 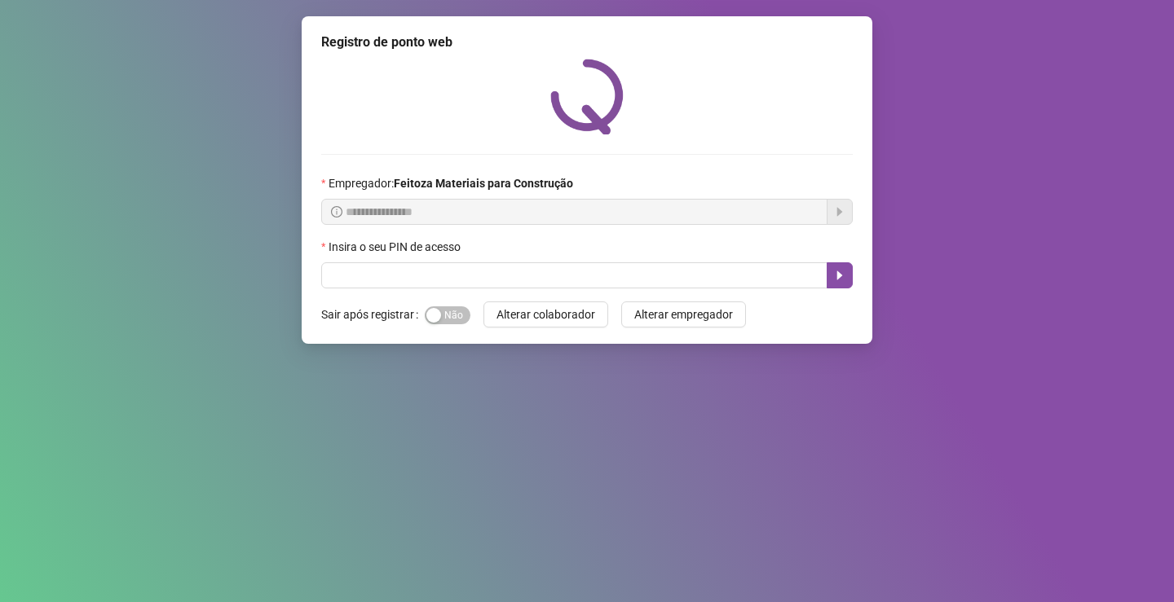 What do you see at coordinates (545, 315) in the screenshot?
I see `span: Alterar colaborador` at bounding box center [545, 315].